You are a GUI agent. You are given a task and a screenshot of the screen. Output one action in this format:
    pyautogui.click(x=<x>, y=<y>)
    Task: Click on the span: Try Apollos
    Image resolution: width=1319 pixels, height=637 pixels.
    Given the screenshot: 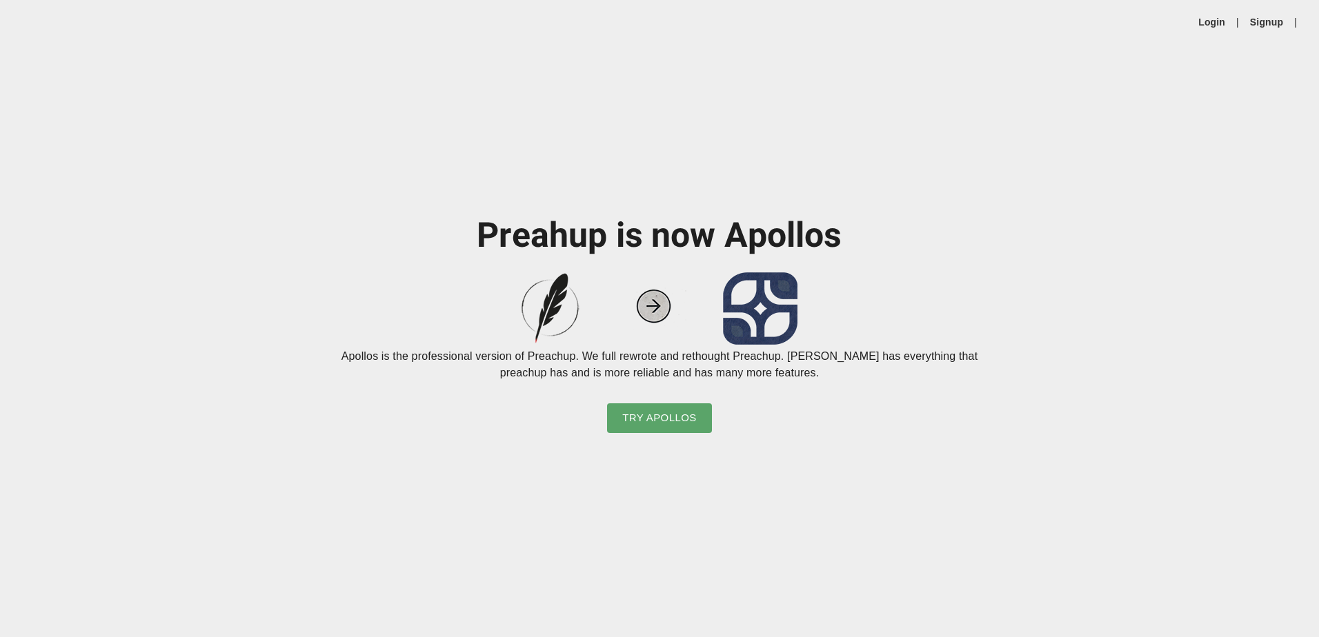 What is the action you would take?
    pyautogui.click(x=659, y=418)
    